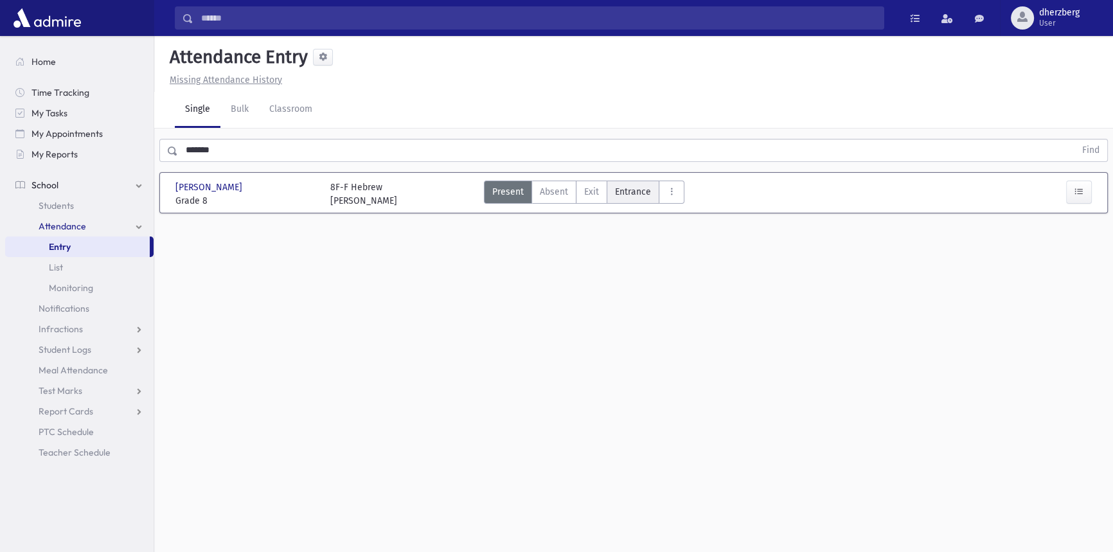  I want to click on a: Single, so click(197, 110).